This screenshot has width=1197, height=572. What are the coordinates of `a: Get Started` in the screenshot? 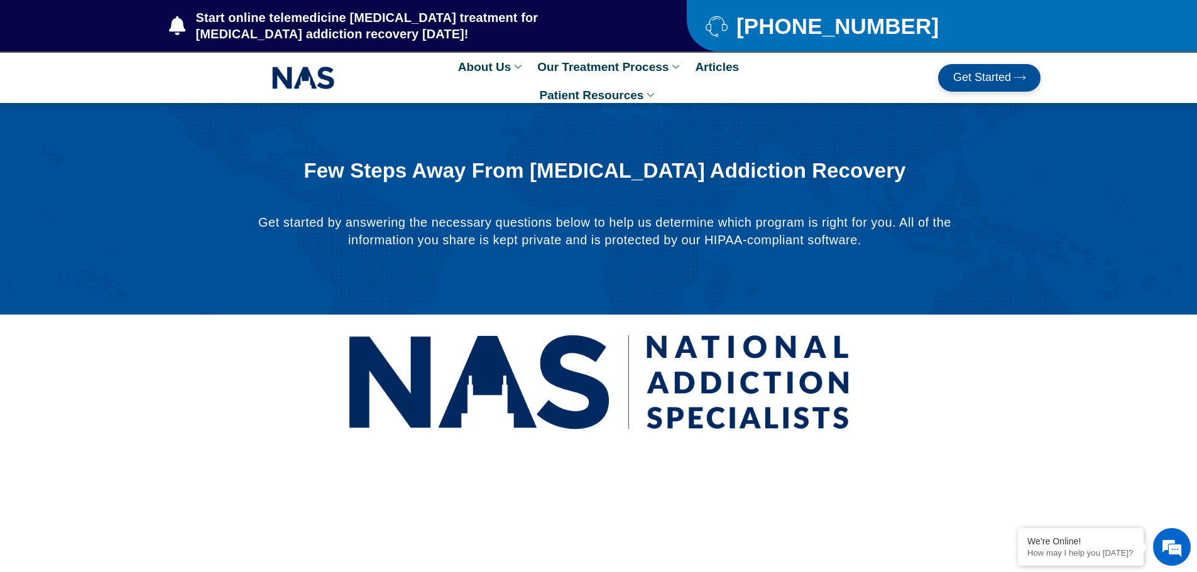 It's located at (989, 78).